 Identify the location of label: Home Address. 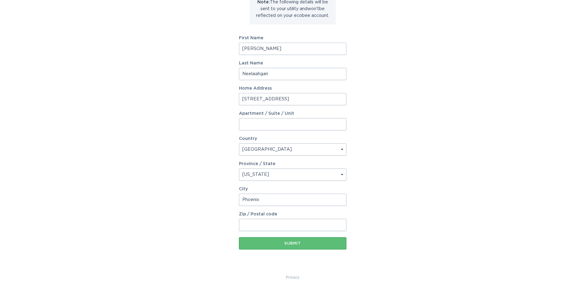
(293, 89).